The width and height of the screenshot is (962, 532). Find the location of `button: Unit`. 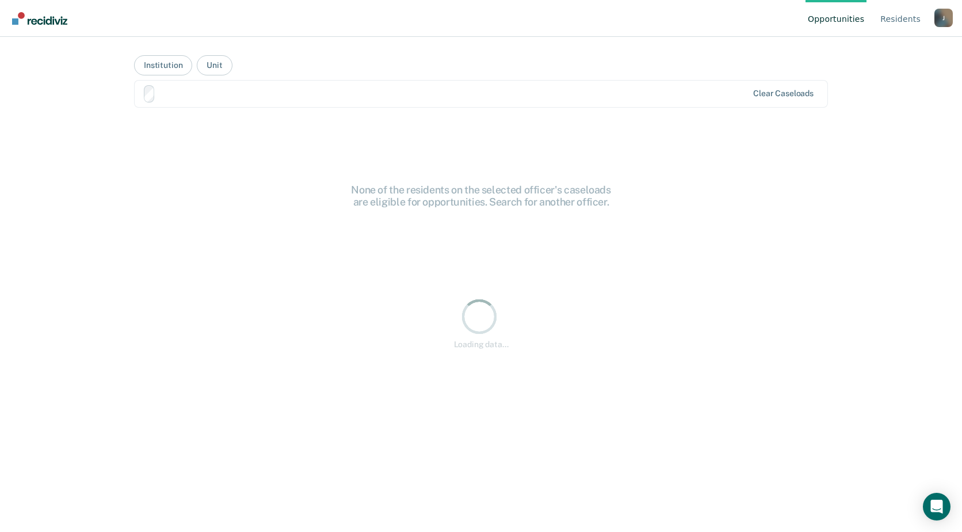

button: Unit is located at coordinates (214, 65).